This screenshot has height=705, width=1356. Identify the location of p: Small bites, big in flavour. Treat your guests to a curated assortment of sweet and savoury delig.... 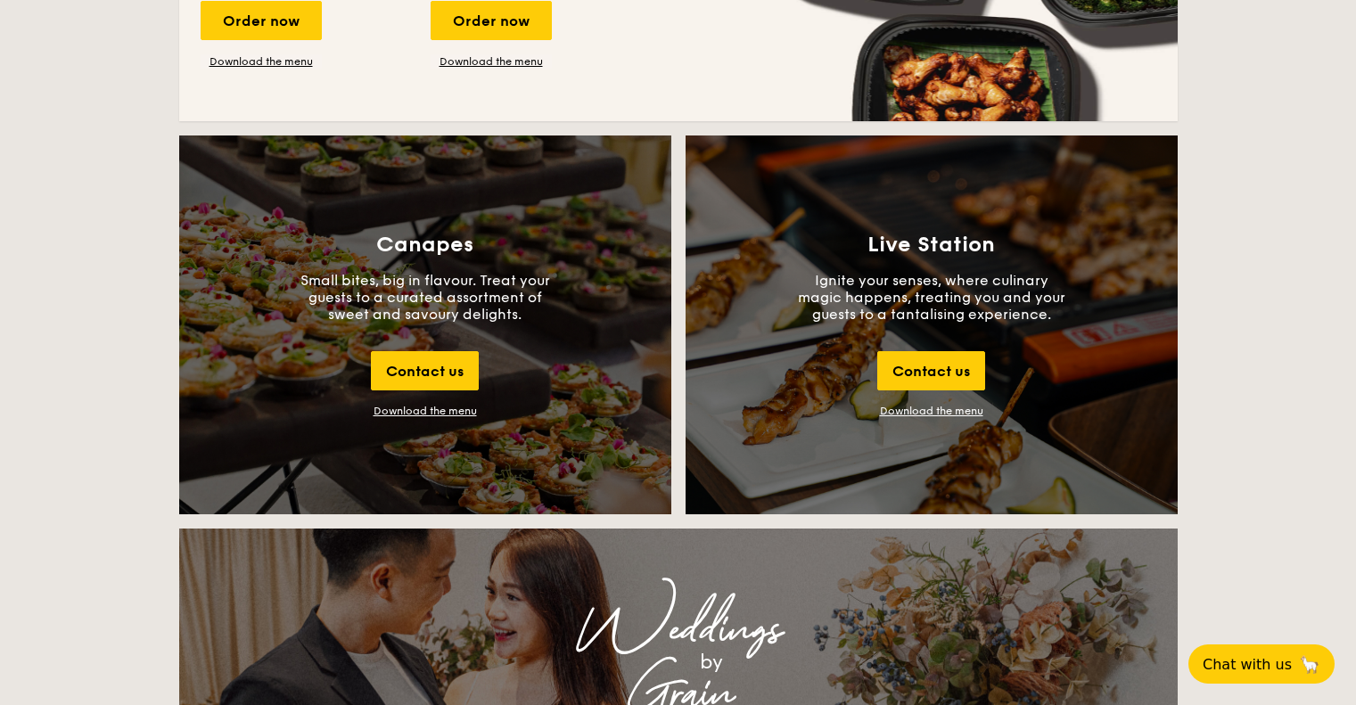
(425, 297).